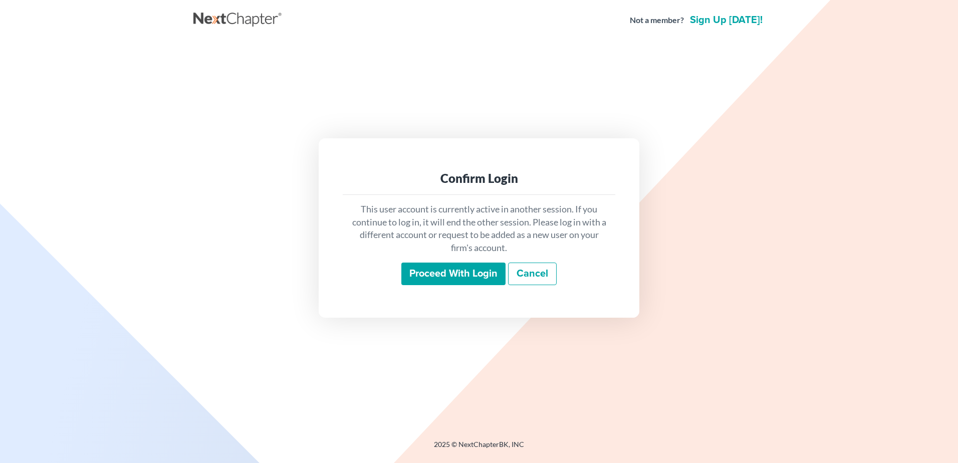 Image resolution: width=958 pixels, height=463 pixels. What do you see at coordinates (453, 274) in the screenshot?
I see `input: Proceed with login` at bounding box center [453, 274].